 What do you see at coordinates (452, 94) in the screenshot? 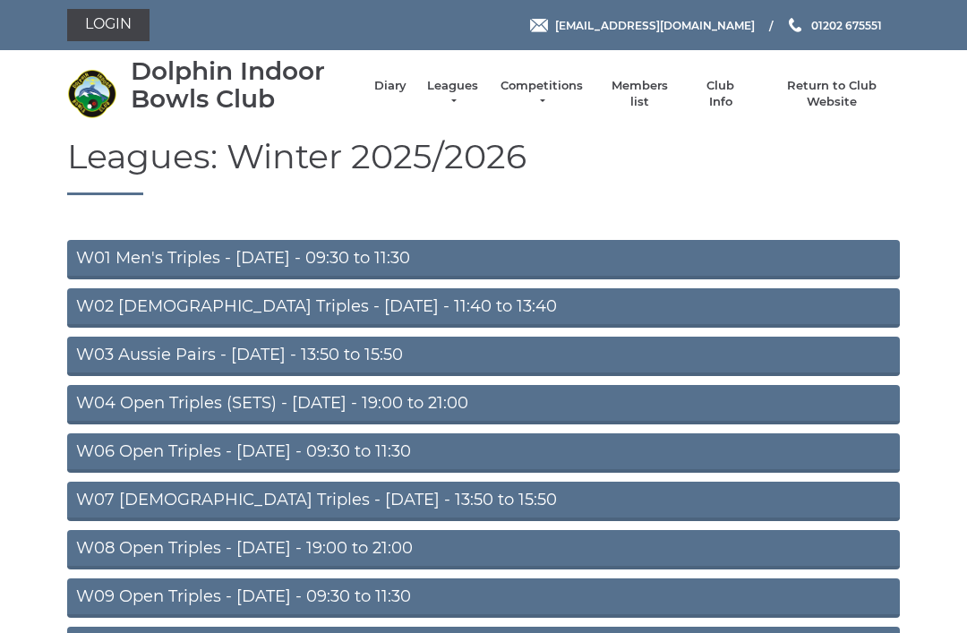
I see `a: Leagues` at bounding box center [452, 94].